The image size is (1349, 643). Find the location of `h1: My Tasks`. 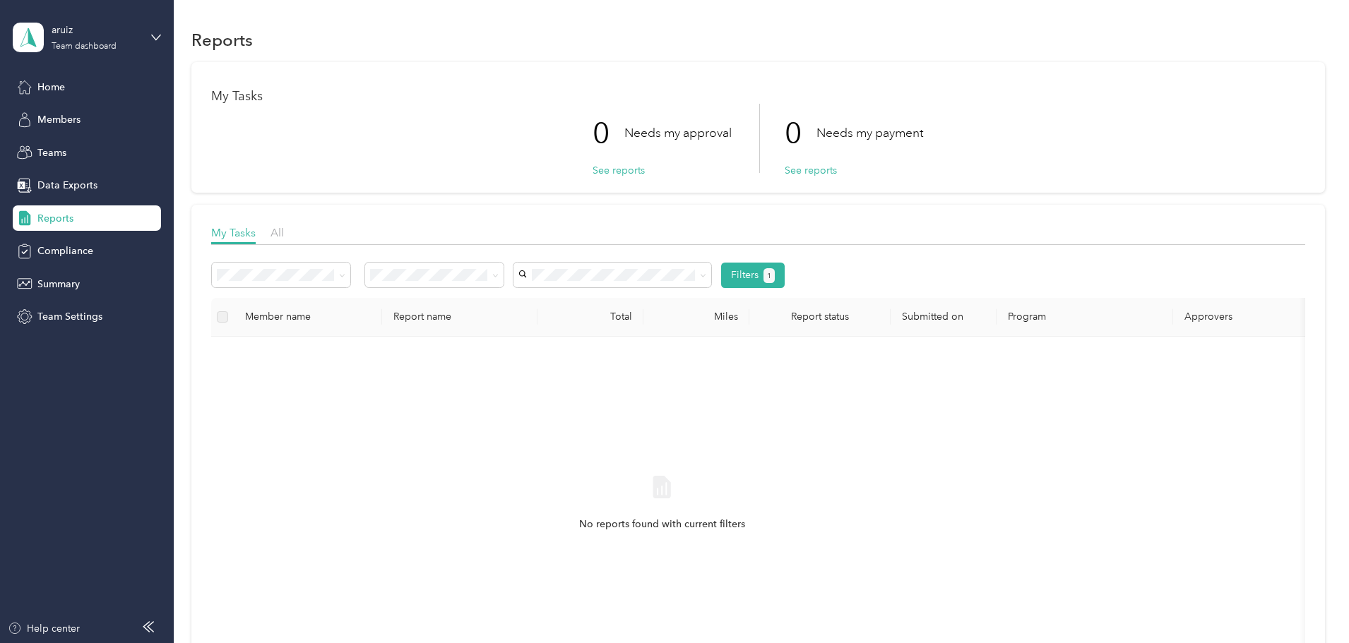

h1: My Tasks is located at coordinates (758, 96).